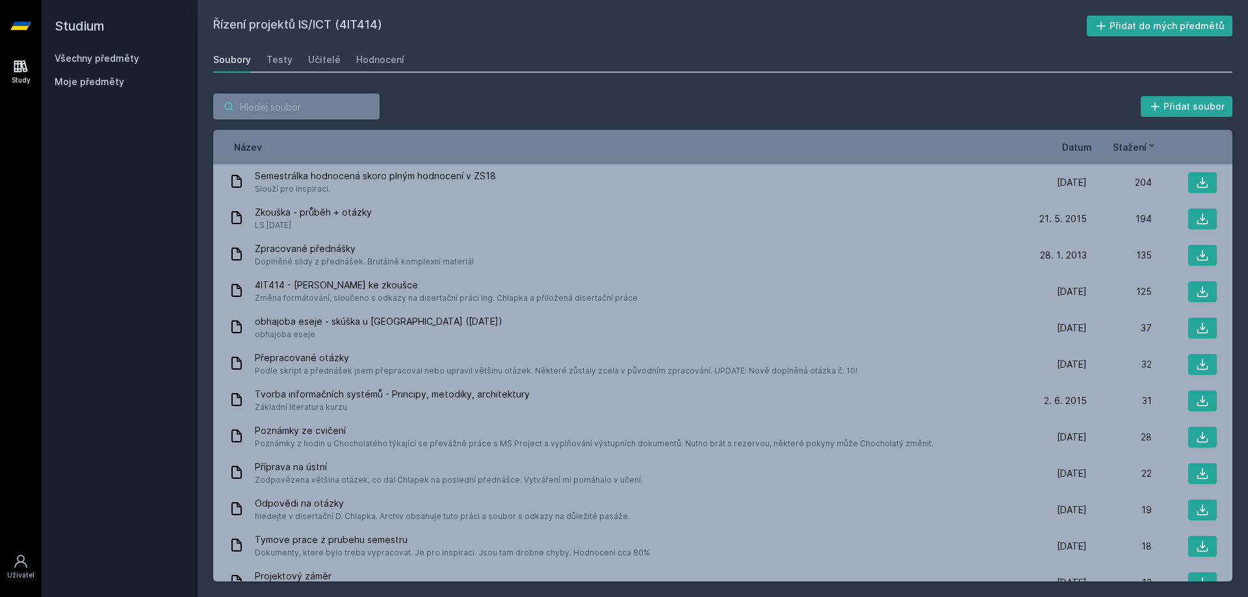 The height and width of the screenshot is (597, 1248). What do you see at coordinates (21, 71) in the screenshot?
I see `a: Study` at bounding box center [21, 71].